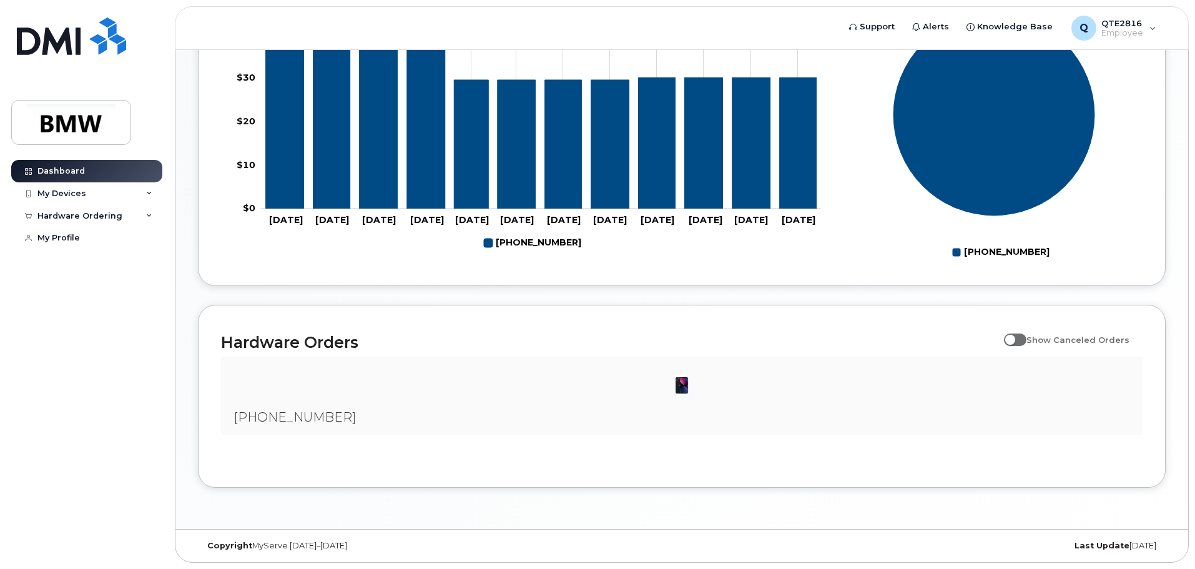  What do you see at coordinates (230, 545) in the screenshot?
I see `strong: Copyright` at bounding box center [230, 545].